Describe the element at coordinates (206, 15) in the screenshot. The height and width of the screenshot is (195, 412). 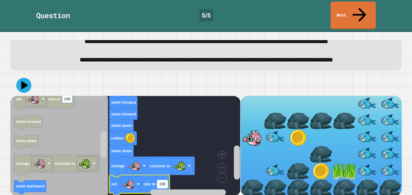
I see `div: 5 / 5` at that location.